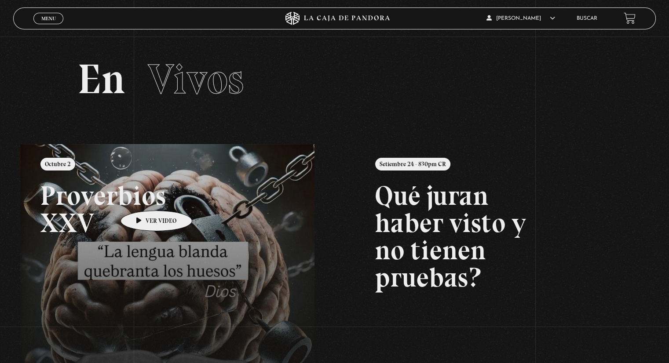  Describe the element at coordinates (196, 79) in the screenshot. I see `span: Vivos` at that location.